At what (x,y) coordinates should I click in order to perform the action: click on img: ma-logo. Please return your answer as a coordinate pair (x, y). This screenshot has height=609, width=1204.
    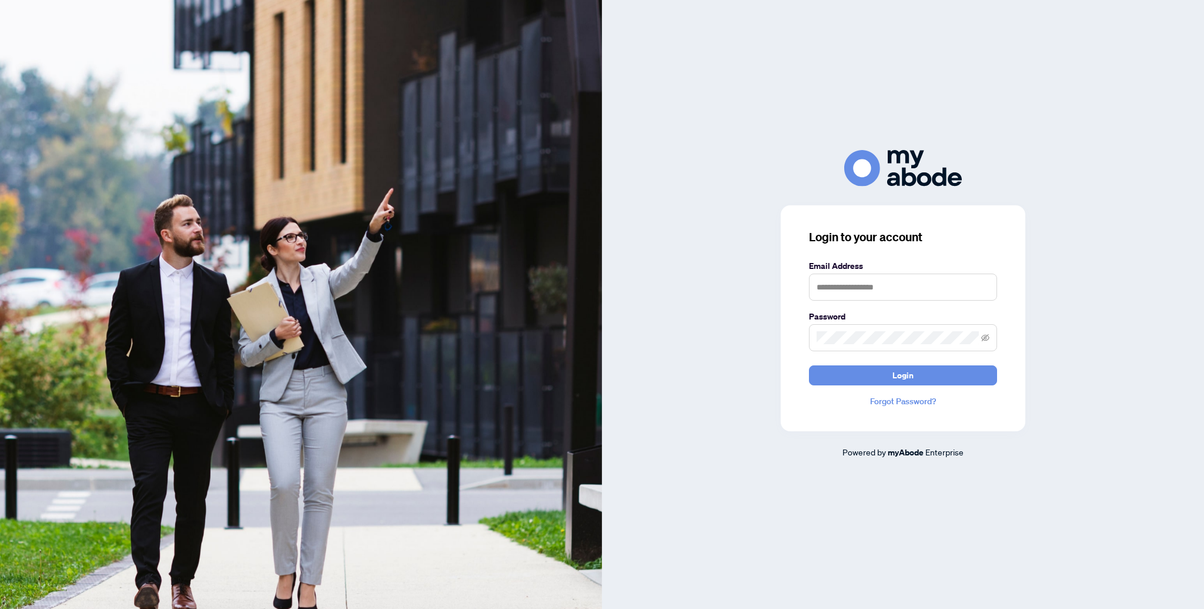
    Looking at the image, I should click on (903, 168).